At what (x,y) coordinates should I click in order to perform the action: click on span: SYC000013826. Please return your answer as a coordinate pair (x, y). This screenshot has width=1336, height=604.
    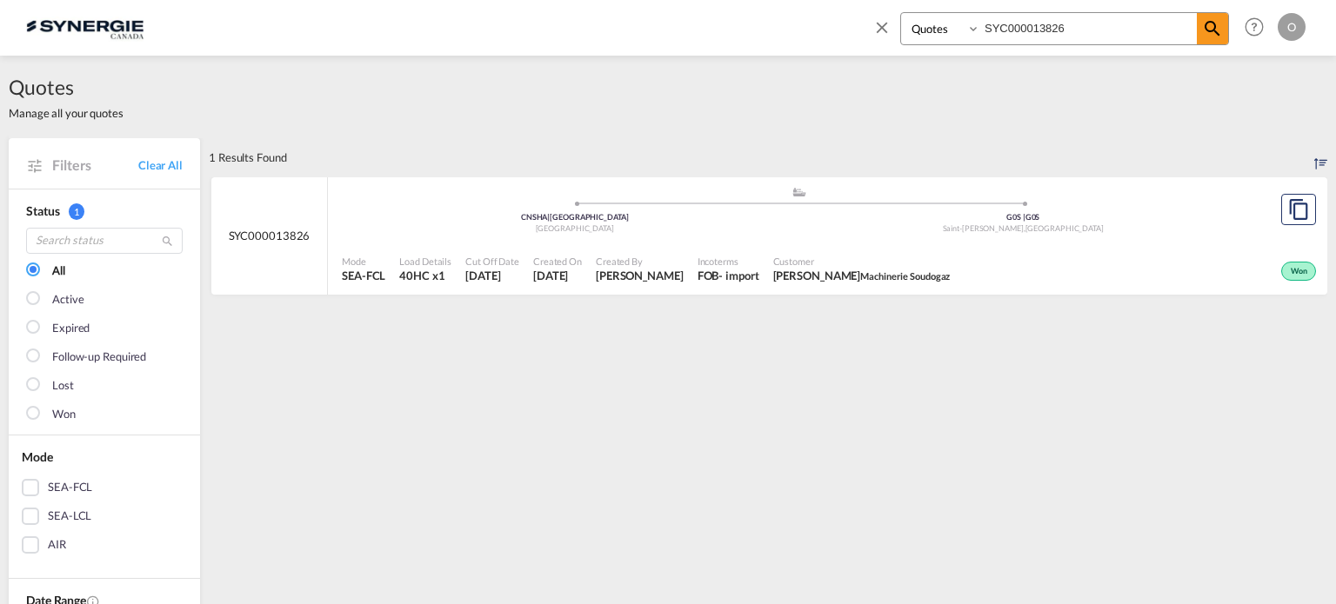
    Looking at the image, I should click on (270, 236).